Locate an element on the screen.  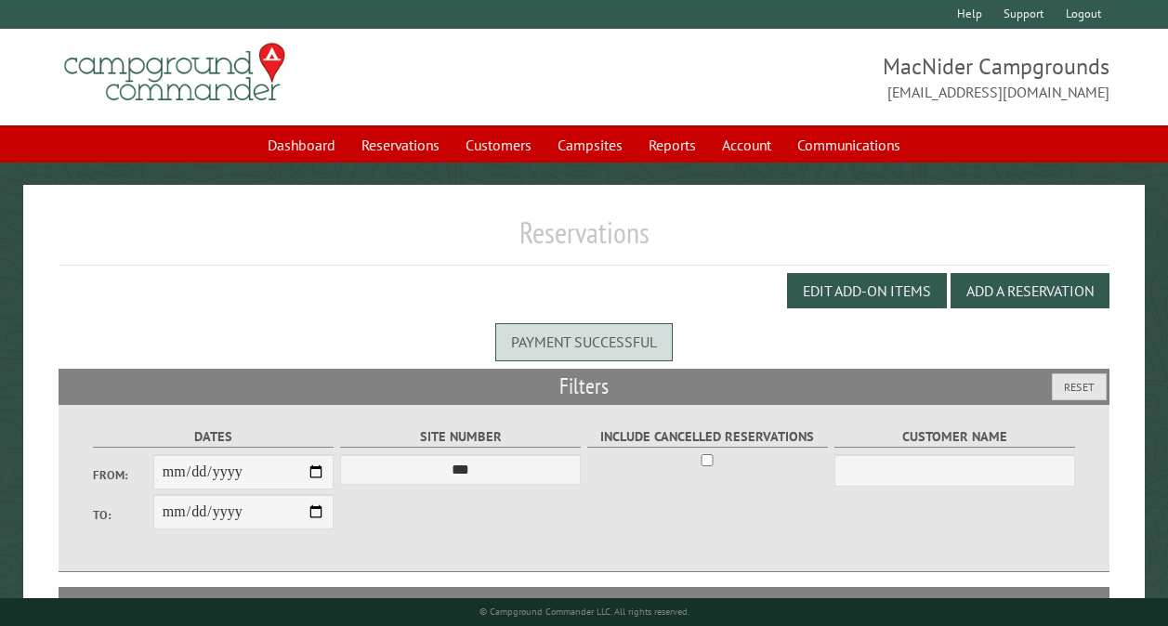
a: Account is located at coordinates (746, 145).